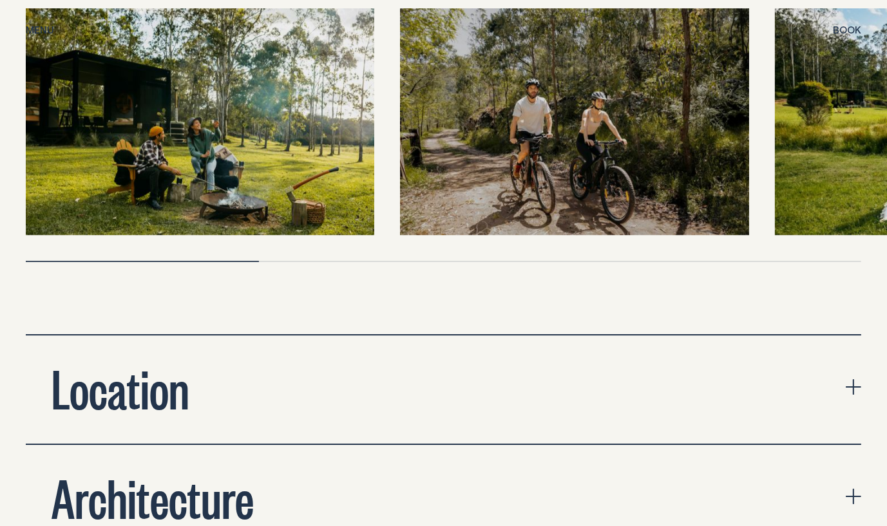 Image resolution: width=887 pixels, height=526 pixels. I want to click on span: Menu, so click(40, 30).